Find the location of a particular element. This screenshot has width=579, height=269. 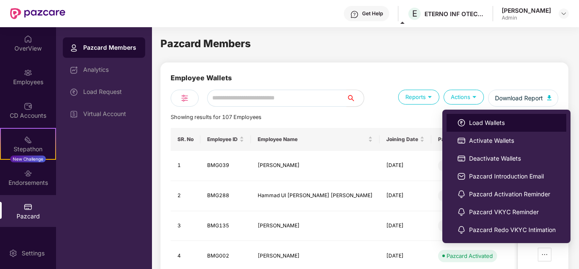

span: Download Report is located at coordinates (519, 98).